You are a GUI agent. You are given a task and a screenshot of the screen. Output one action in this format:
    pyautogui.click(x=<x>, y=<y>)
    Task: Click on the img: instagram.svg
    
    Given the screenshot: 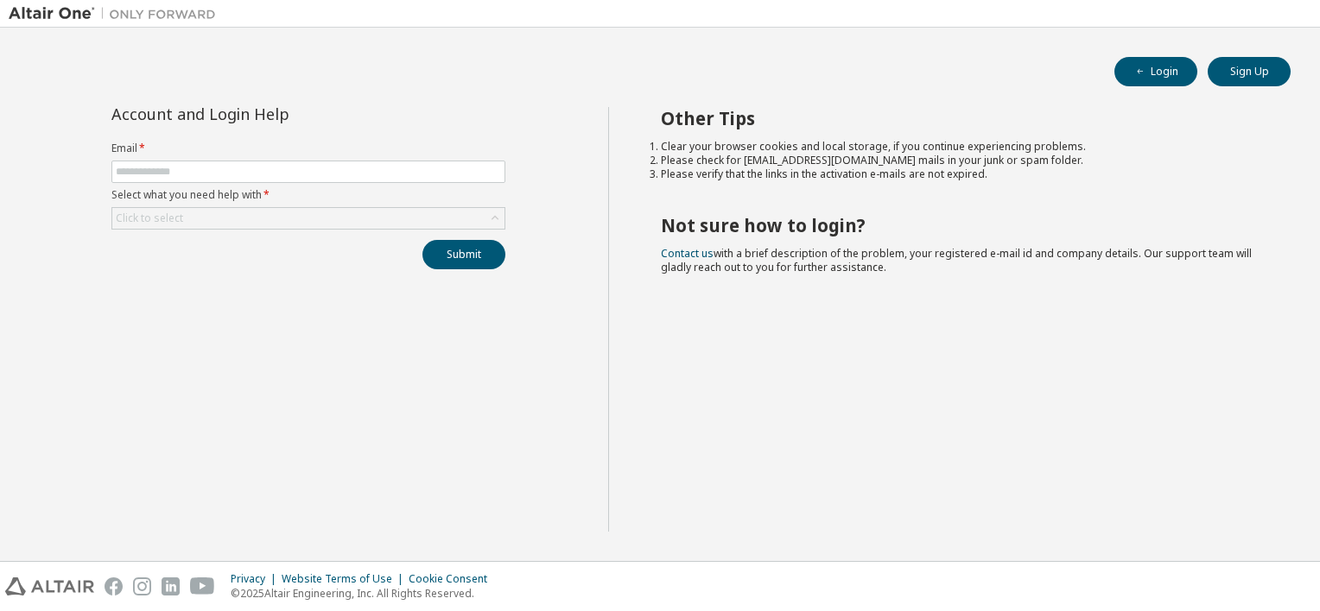 What is the action you would take?
    pyautogui.click(x=142, y=586)
    